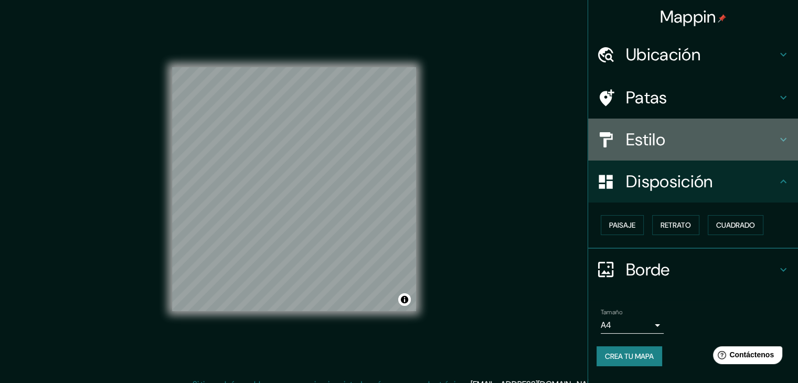 This screenshot has height=383, width=798. What do you see at coordinates (735, 225) in the screenshot?
I see `button: Cuadrado` at bounding box center [735, 225].